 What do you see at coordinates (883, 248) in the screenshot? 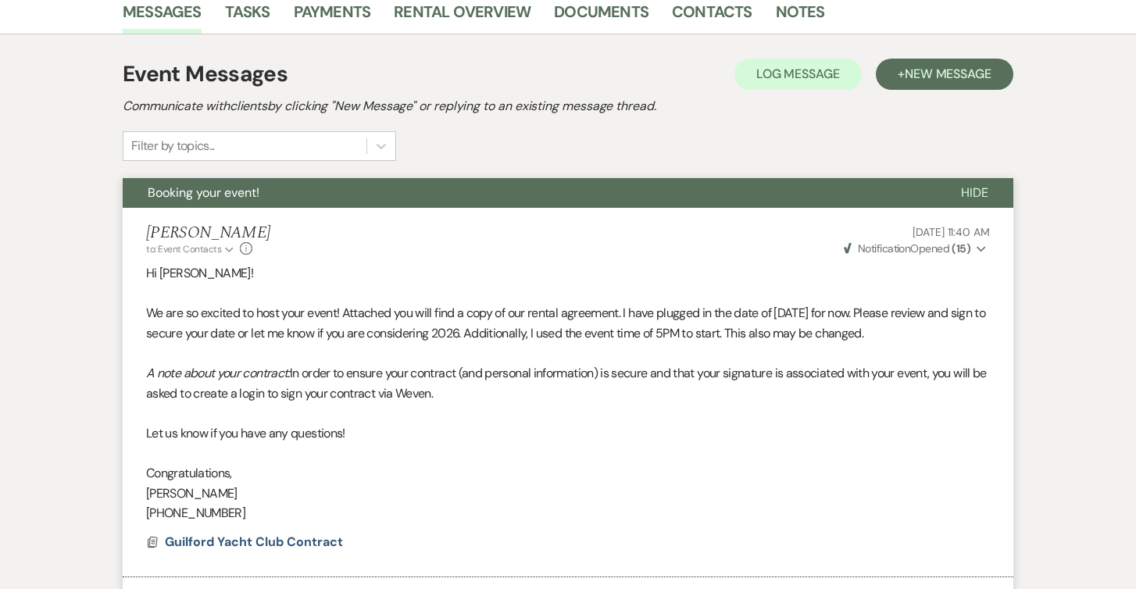
I see `span: Notification` at bounding box center [883, 248].